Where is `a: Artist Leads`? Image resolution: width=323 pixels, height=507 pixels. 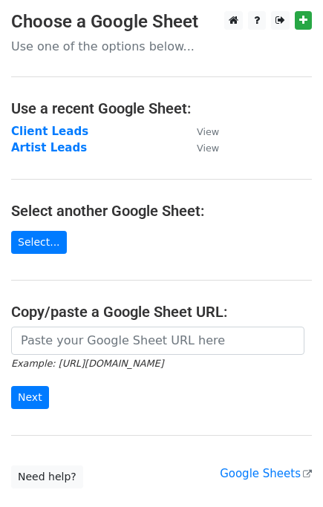
a: Artist Leads is located at coordinates (49, 148).